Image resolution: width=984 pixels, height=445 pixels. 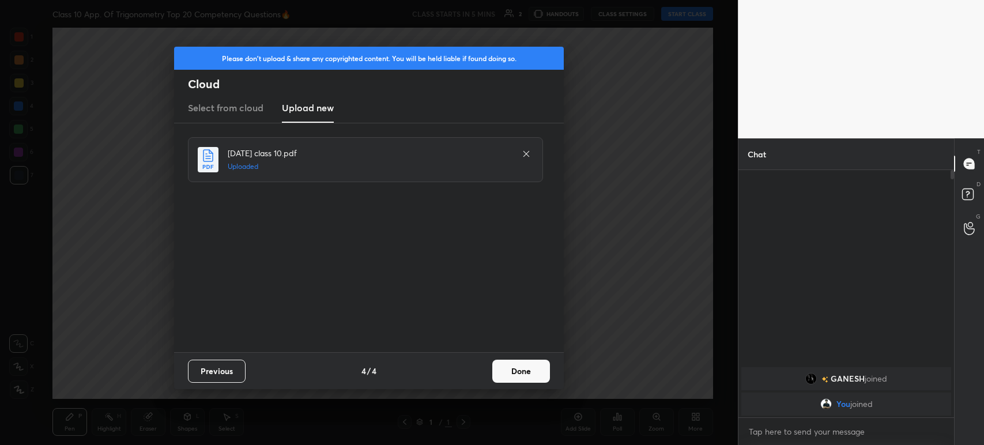 What do you see at coordinates (369, 167) in the screenshot?
I see `h5: Uploaded` at bounding box center [369, 167].